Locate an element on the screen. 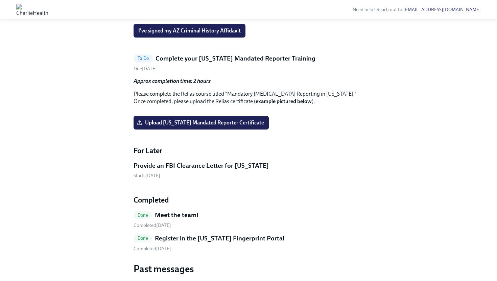 The height and width of the screenshot is (281, 497). span: Need help? Reach out to is located at coordinates (417, 9).